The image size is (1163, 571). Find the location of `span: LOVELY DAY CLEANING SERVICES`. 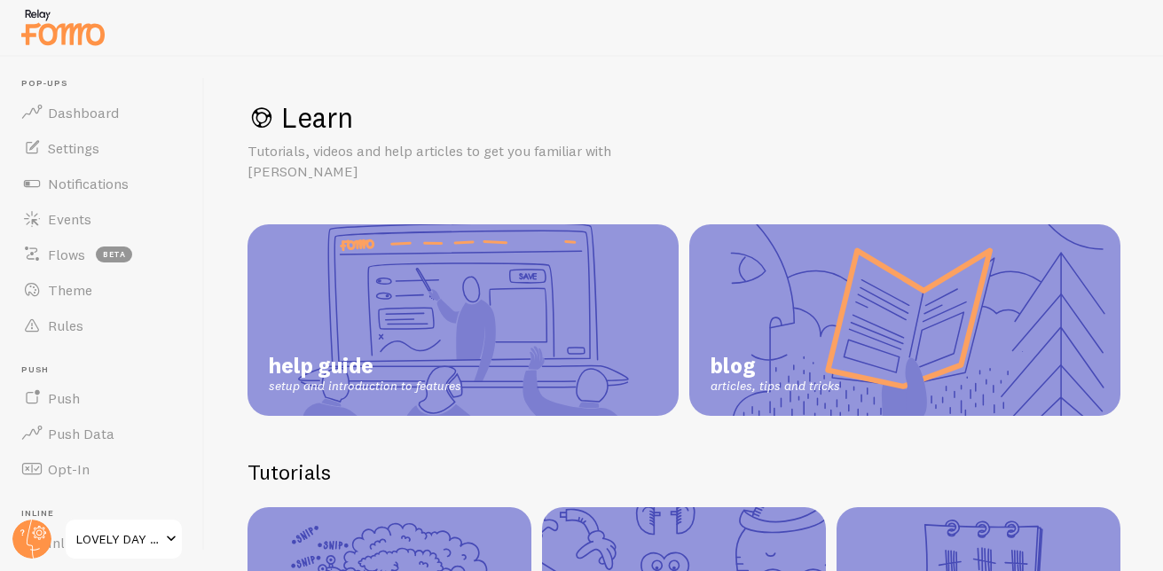

span: LOVELY DAY CLEANING SERVICES is located at coordinates (118, 539).